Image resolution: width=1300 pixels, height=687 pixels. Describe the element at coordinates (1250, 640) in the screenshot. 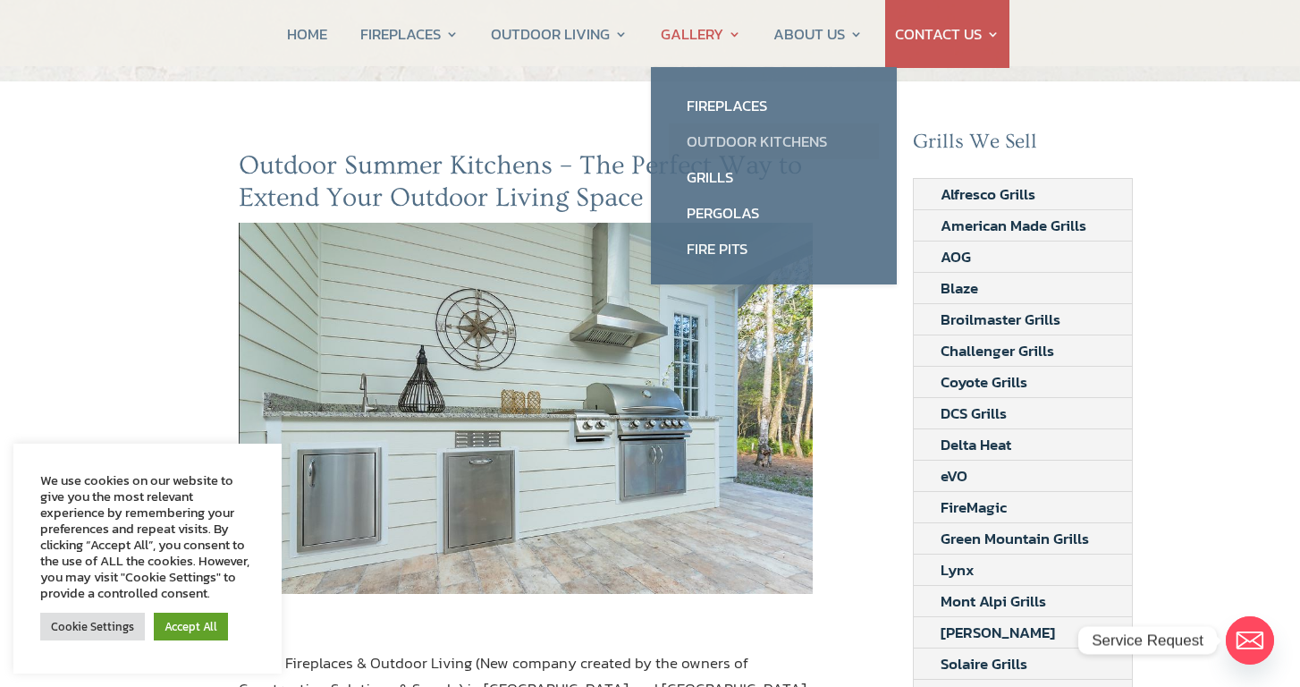

I see `a: Email` at that location.